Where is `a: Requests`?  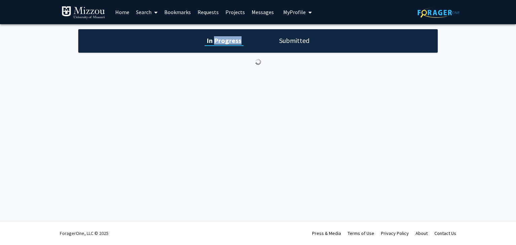
a: Requests is located at coordinates (208, 12).